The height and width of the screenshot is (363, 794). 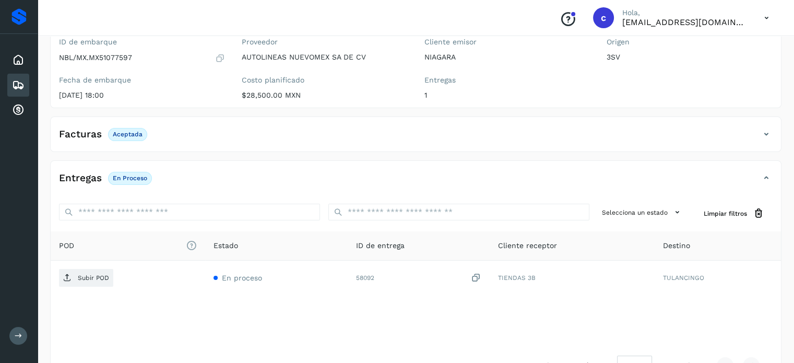 I want to click on span: Limpiar filtros, so click(x=725, y=214).